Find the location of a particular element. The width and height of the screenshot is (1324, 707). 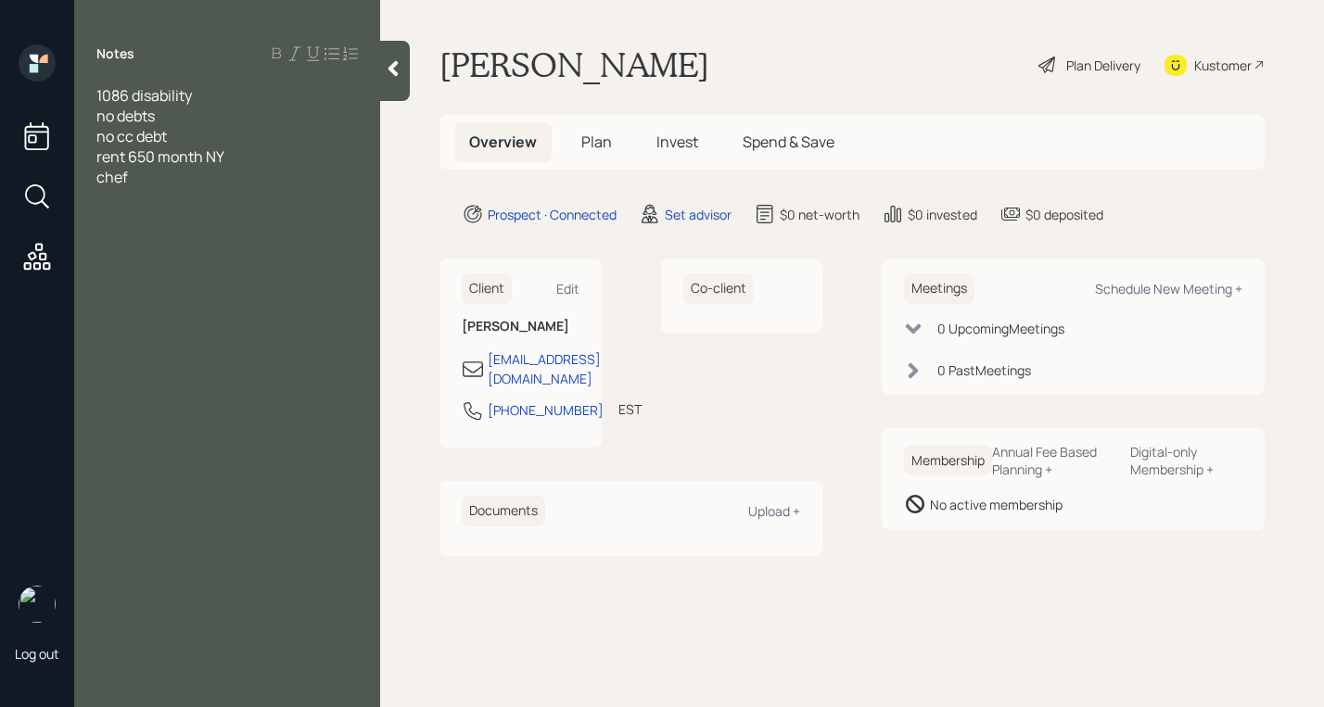

span: Spend & Save is located at coordinates (788, 142).